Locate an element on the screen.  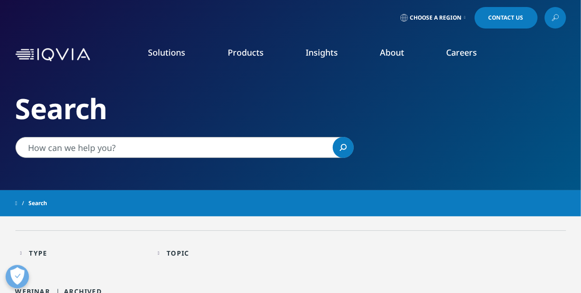
nav: Primary is located at coordinates (330, 55).